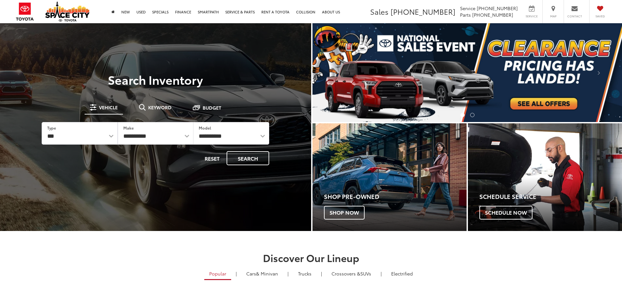  Describe the element at coordinates (506, 213) in the screenshot. I see `span: Schedule Now` at that location.